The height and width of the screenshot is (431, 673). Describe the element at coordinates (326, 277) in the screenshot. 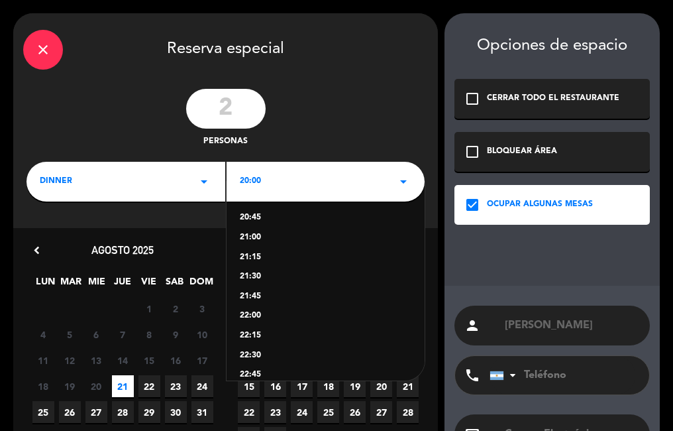

I see `div: 21:30` at that location.